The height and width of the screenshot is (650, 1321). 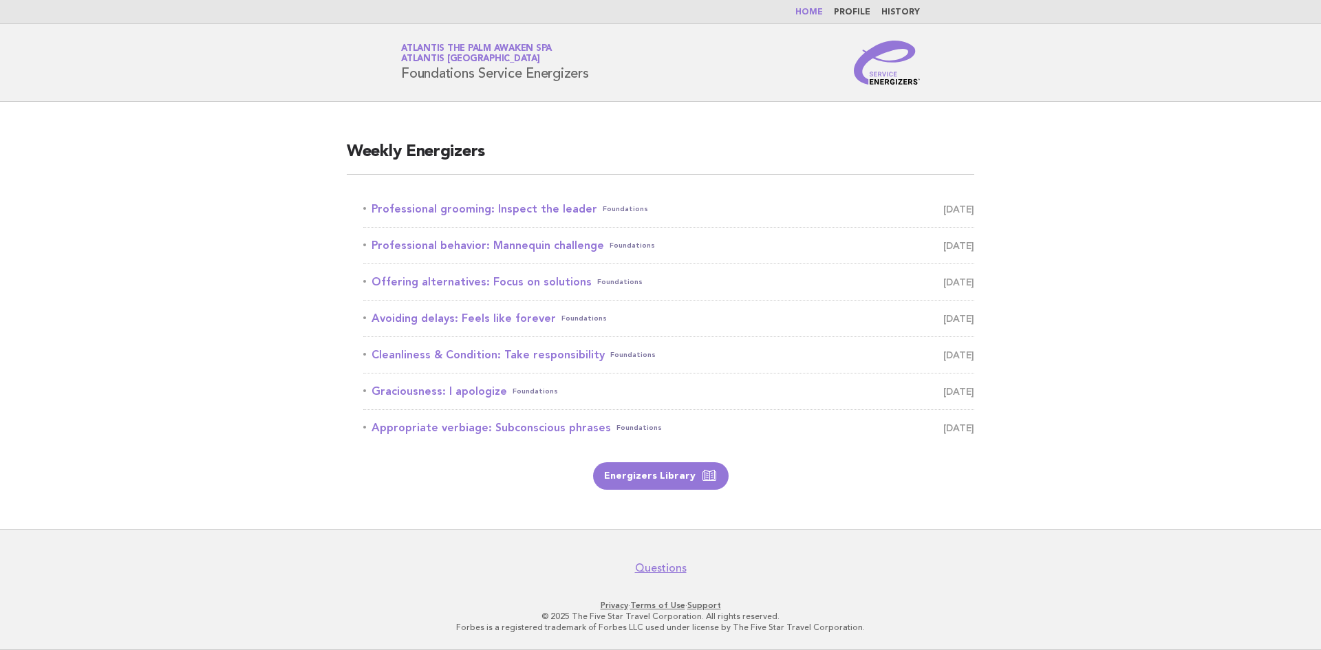 What do you see at coordinates (661, 476) in the screenshot?
I see `a: Energizers Library` at bounding box center [661, 476].